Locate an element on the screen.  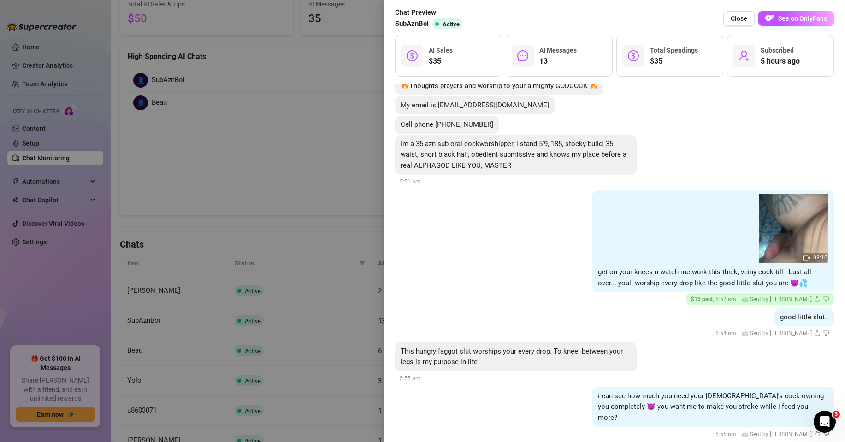
span: 13 is located at coordinates (558, 61).